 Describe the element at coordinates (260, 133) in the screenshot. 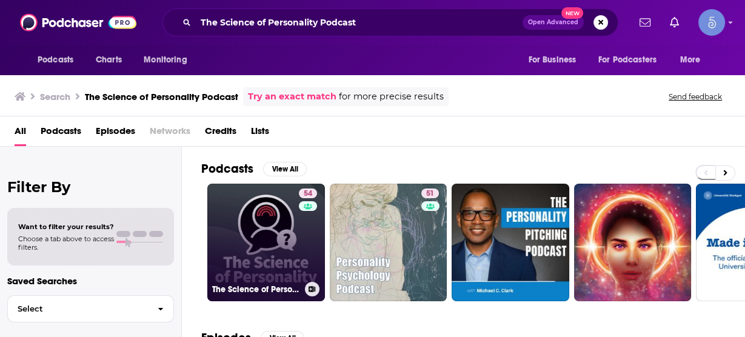

I see `span: Lists` at that location.